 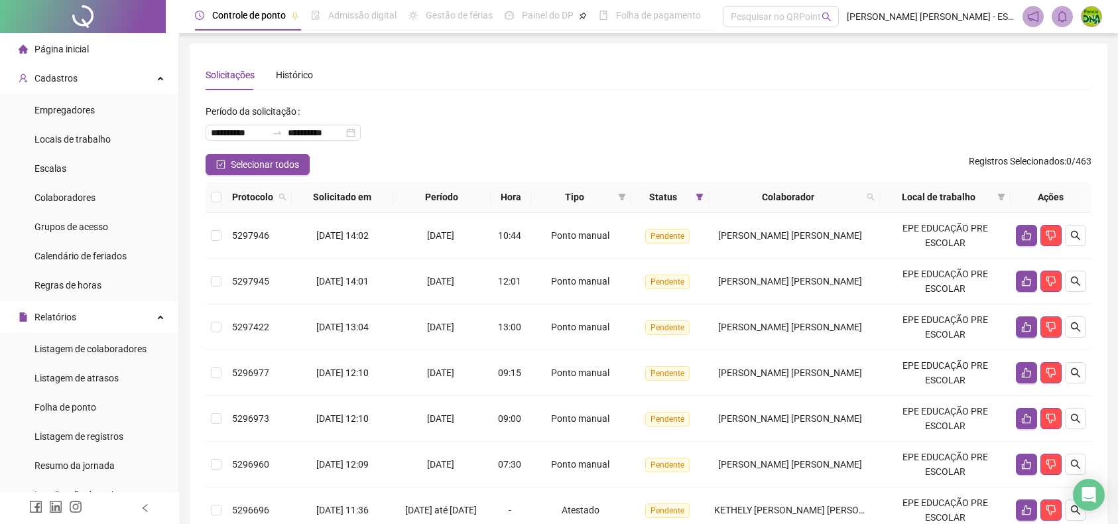 I want to click on span: Resumo da jornada, so click(x=74, y=465).